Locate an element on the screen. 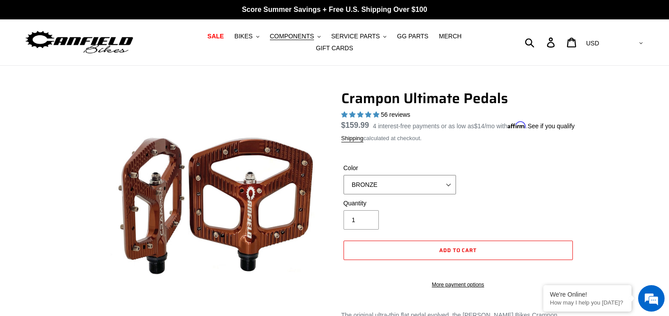 The height and width of the screenshot is (316, 669). img: Canfield Bikes is located at coordinates (79, 42).